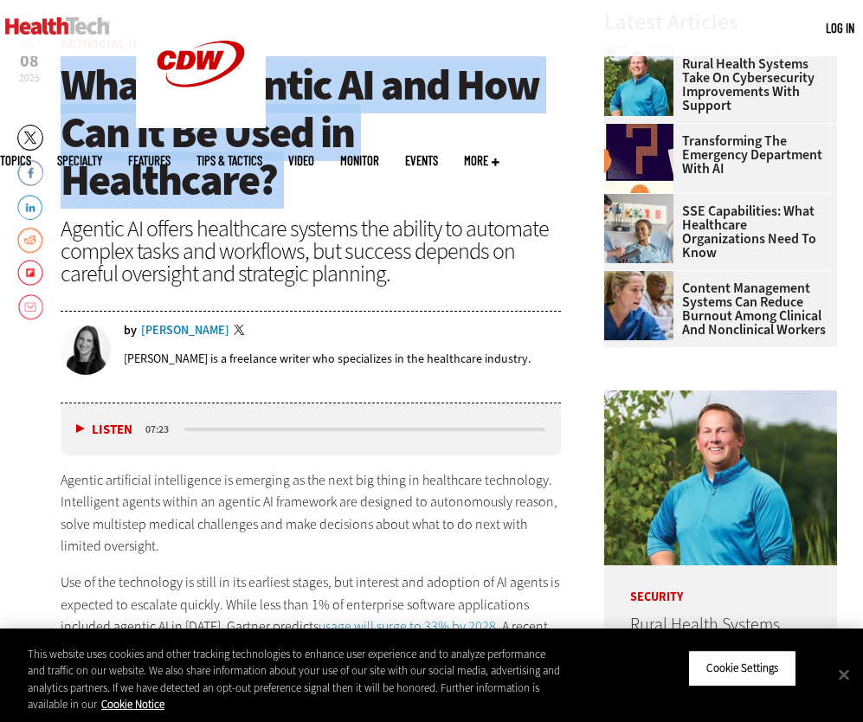 This screenshot has width=863, height=722. Describe the element at coordinates (57, 26) in the screenshot. I see `img: Home` at that location.